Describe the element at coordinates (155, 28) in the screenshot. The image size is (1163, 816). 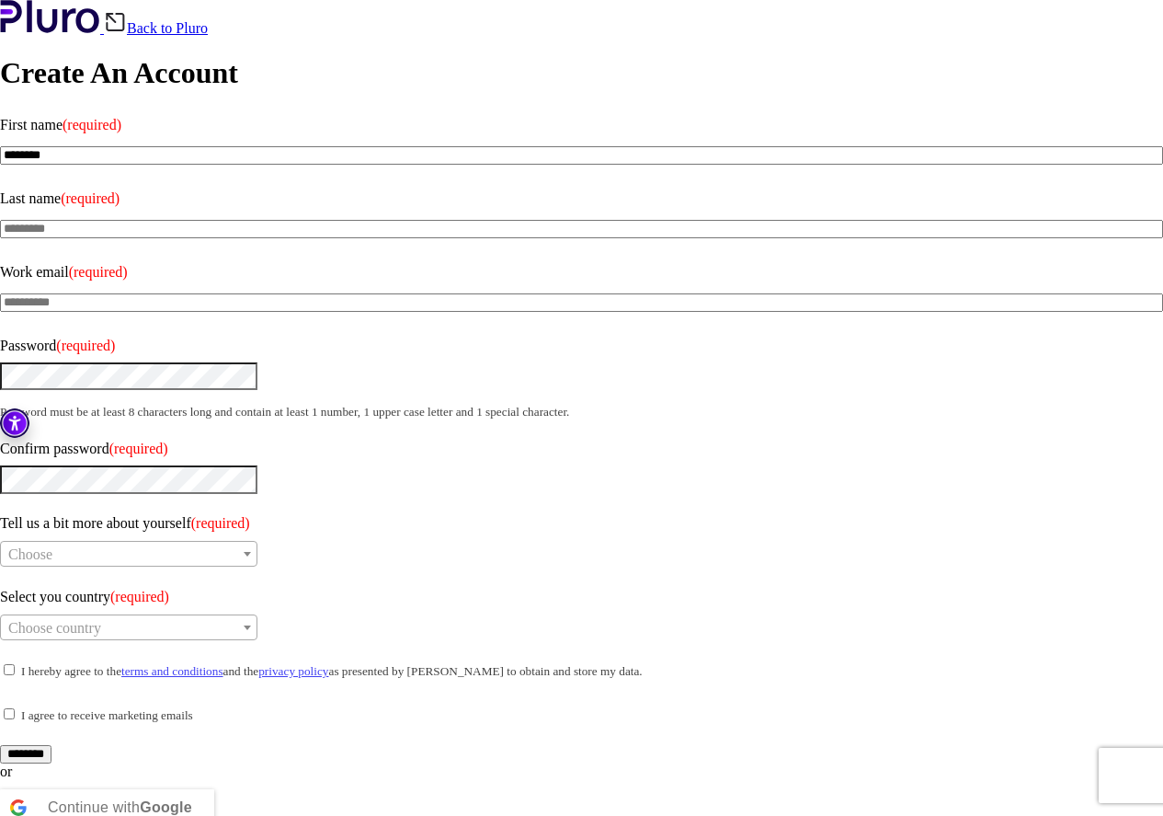
I see `a: Back to Pluro` at that location.